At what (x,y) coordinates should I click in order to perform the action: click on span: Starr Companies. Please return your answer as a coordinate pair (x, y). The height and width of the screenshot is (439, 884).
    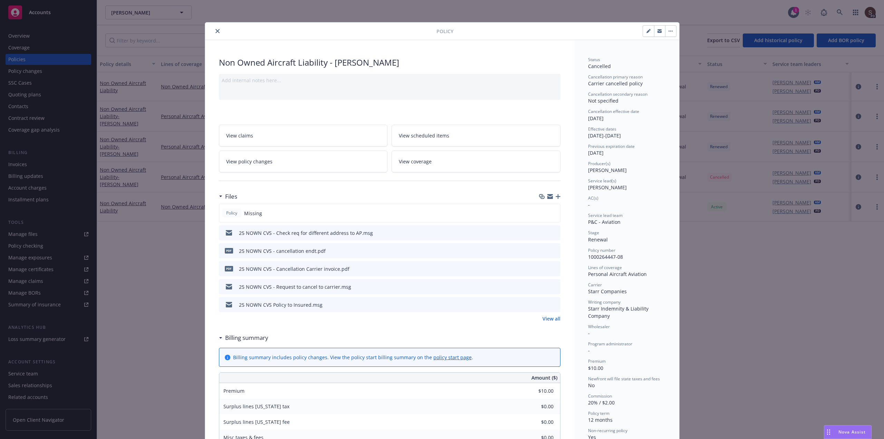
    Looking at the image, I should click on (608, 291).